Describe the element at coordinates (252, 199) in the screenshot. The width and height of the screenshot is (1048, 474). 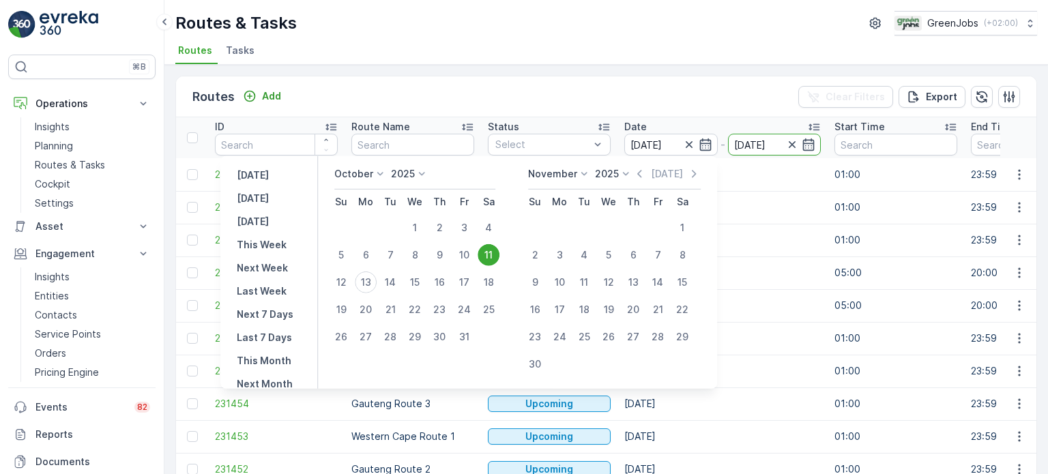
I see `button: Today` at that location.